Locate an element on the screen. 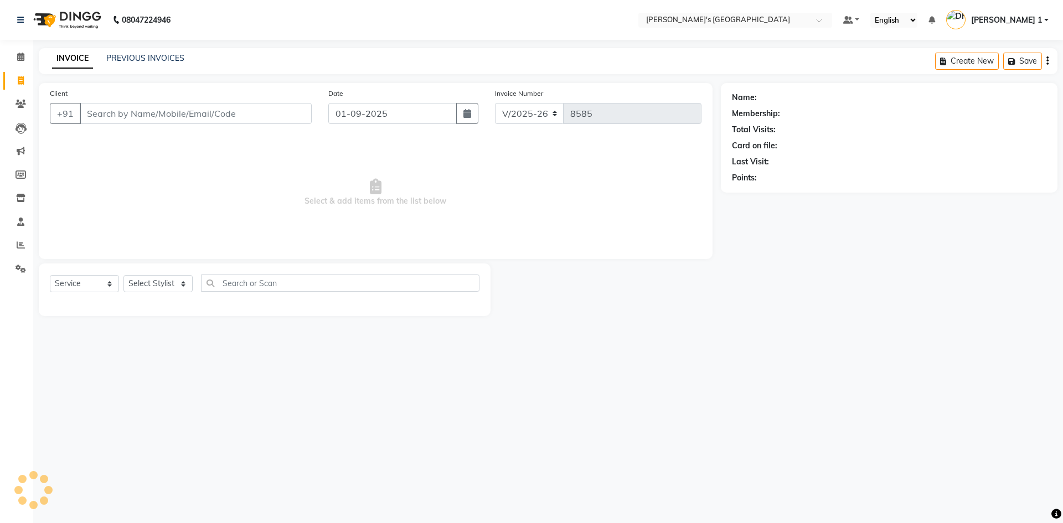 The height and width of the screenshot is (523, 1063). div: Membership: is located at coordinates (756, 113).